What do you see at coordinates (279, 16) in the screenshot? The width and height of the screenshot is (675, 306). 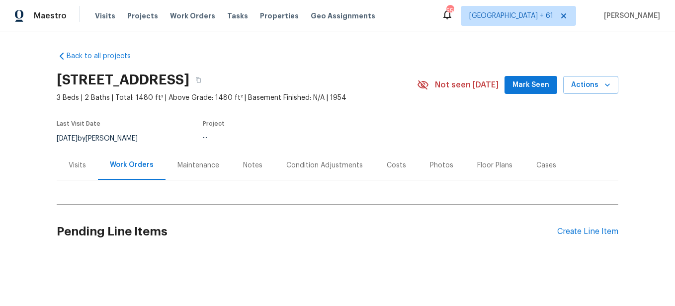 I see `span: Properties` at bounding box center [279, 16].